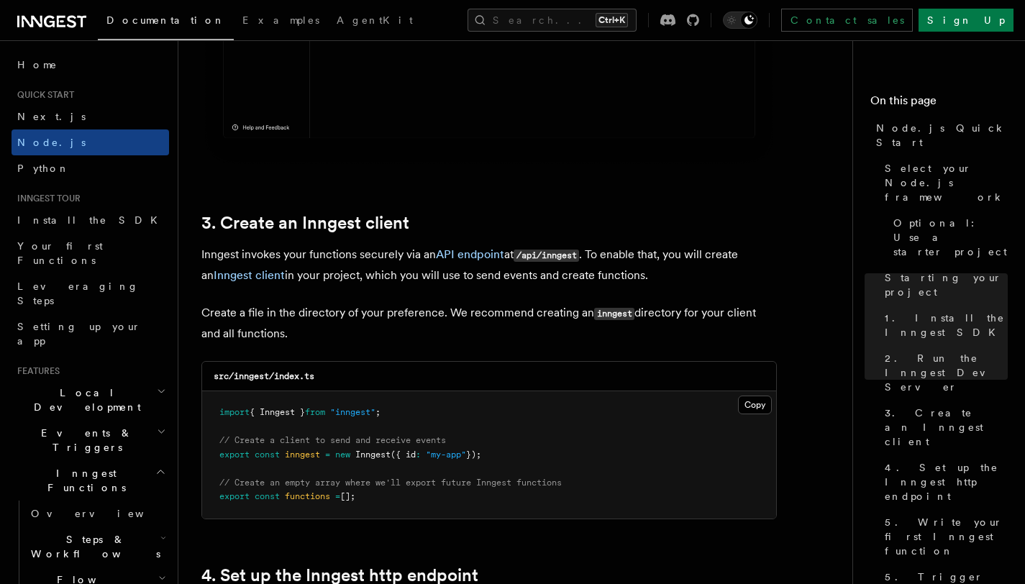  Describe the element at coordinates (37, 65) in the screenshot. I see `span: Home` at that location.